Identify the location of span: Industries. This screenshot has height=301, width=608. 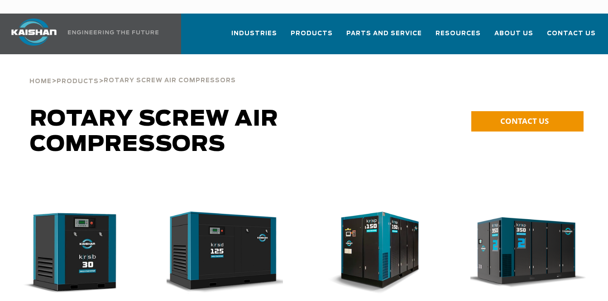
(254, 33).